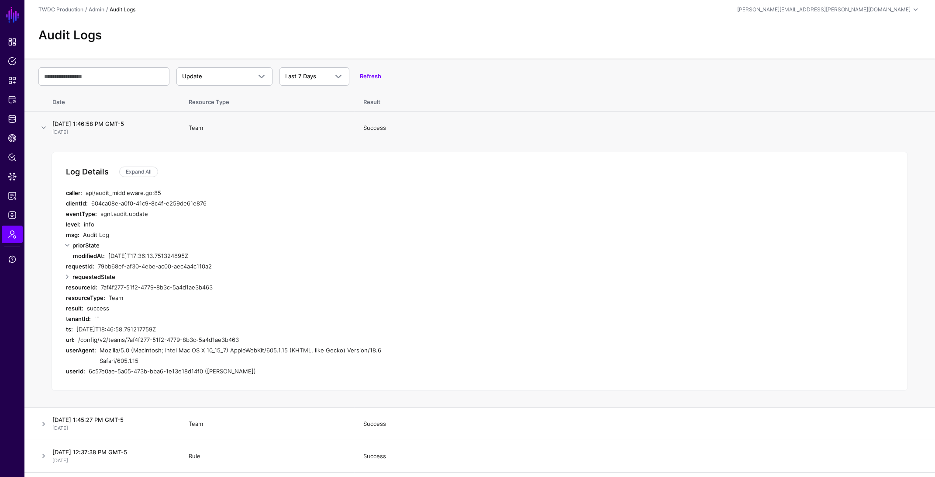  What do you see at coordinates (69, 329) in the screenshot?
I see `strong: ts:` at bounding box center [69, 329].